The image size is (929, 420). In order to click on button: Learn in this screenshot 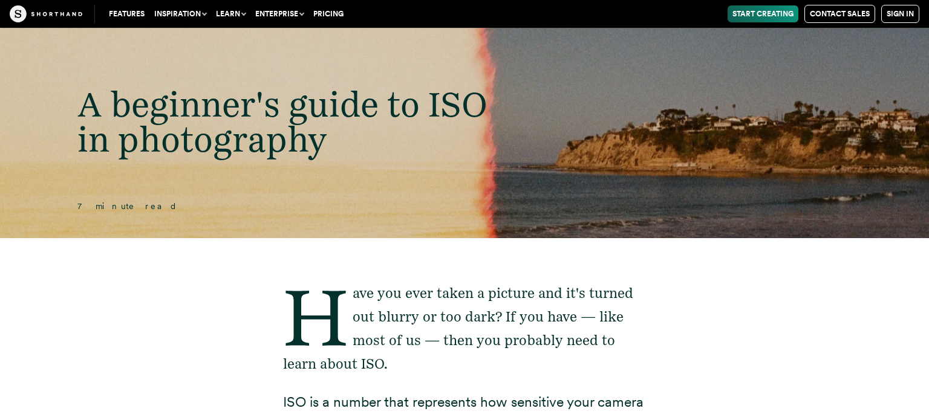, I will do `click(230, 14)`.